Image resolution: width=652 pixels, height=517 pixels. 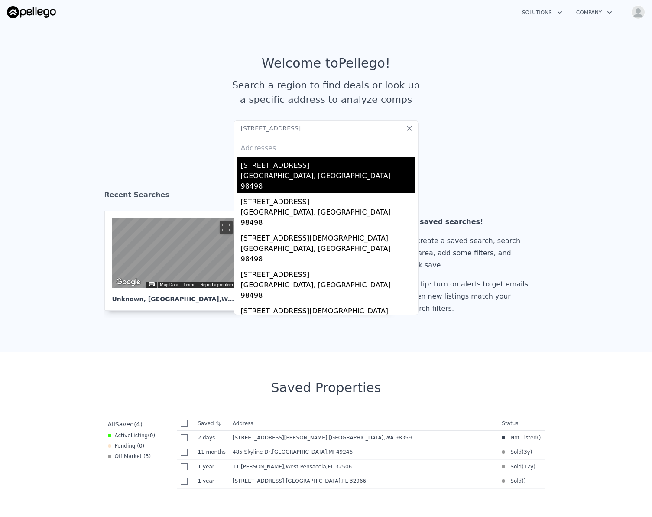 I want to click on th: Address, so click(x=364, y=423).